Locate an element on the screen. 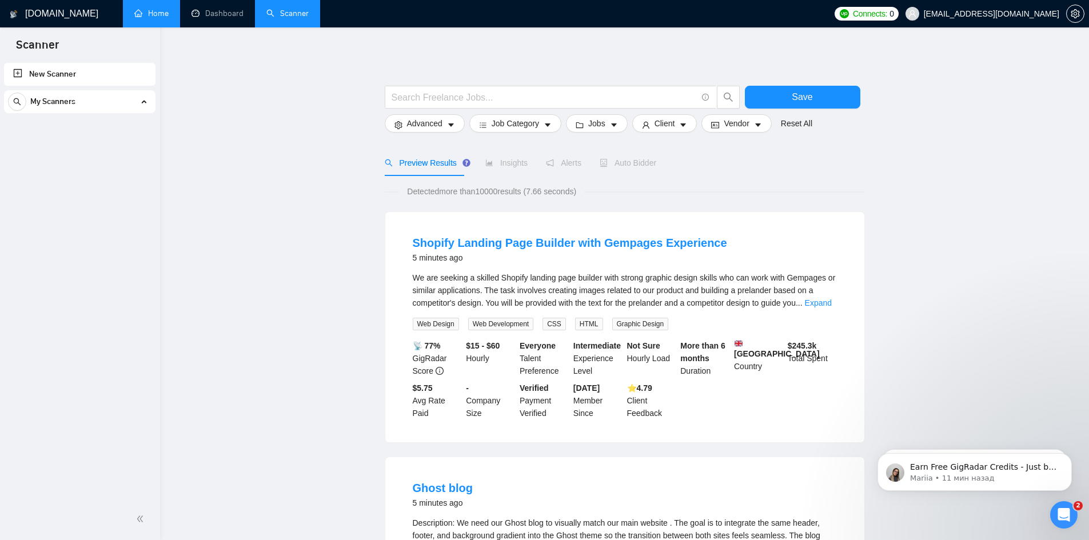 This screenshot has width=1089, height=540. b: $5.75 is located at coordinates (422, 388).